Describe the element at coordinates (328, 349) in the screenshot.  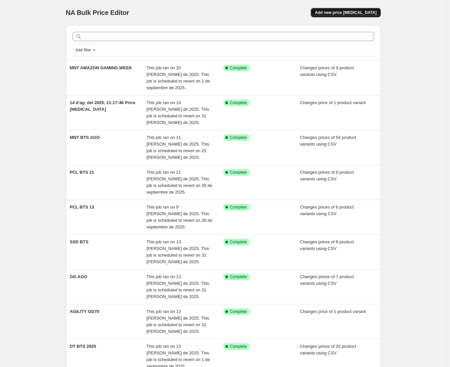
I see `span: Changes prices of 20 product variants using CSV` at that location.